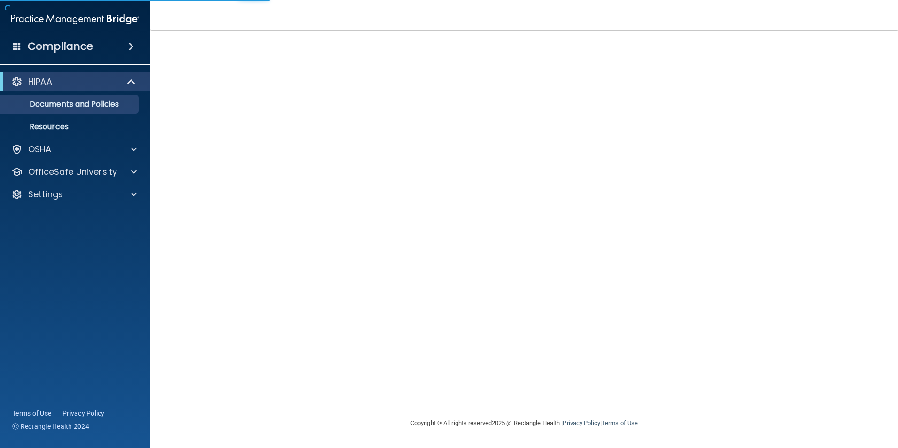  Describe the element at coordinates (46, 195) in the screenshot. I see `p: Settings` at that location.